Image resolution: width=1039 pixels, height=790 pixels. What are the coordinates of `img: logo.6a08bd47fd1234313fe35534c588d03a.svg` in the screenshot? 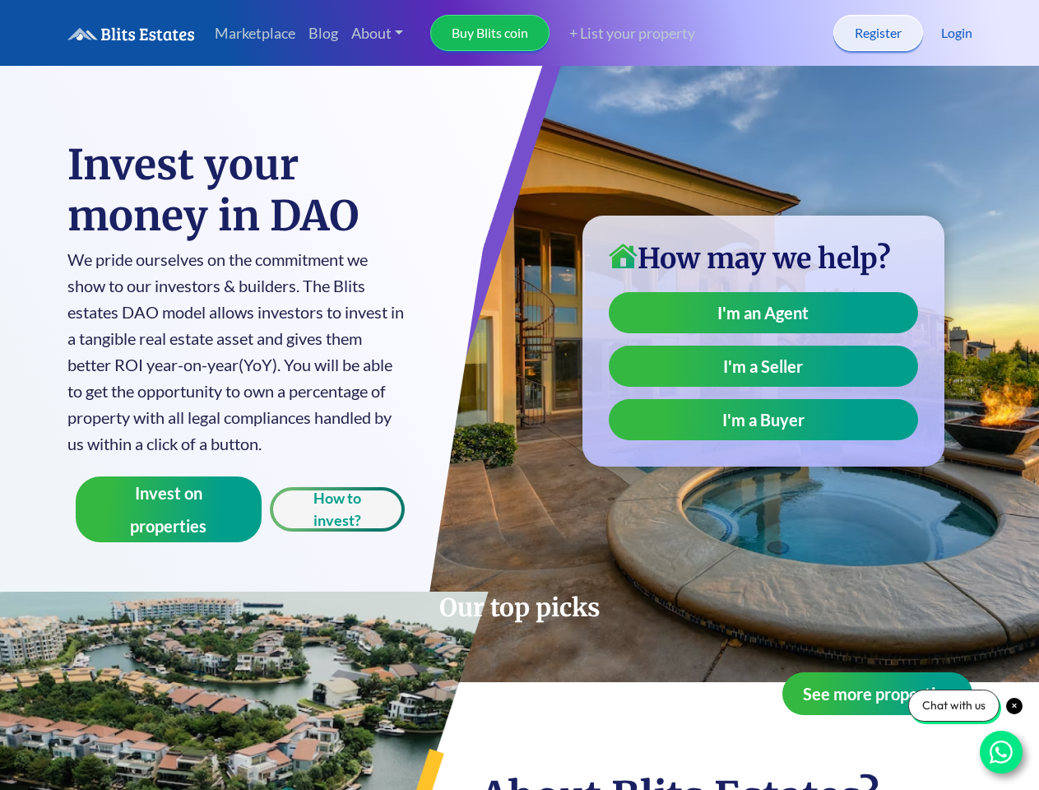 It's located at (131, 34).